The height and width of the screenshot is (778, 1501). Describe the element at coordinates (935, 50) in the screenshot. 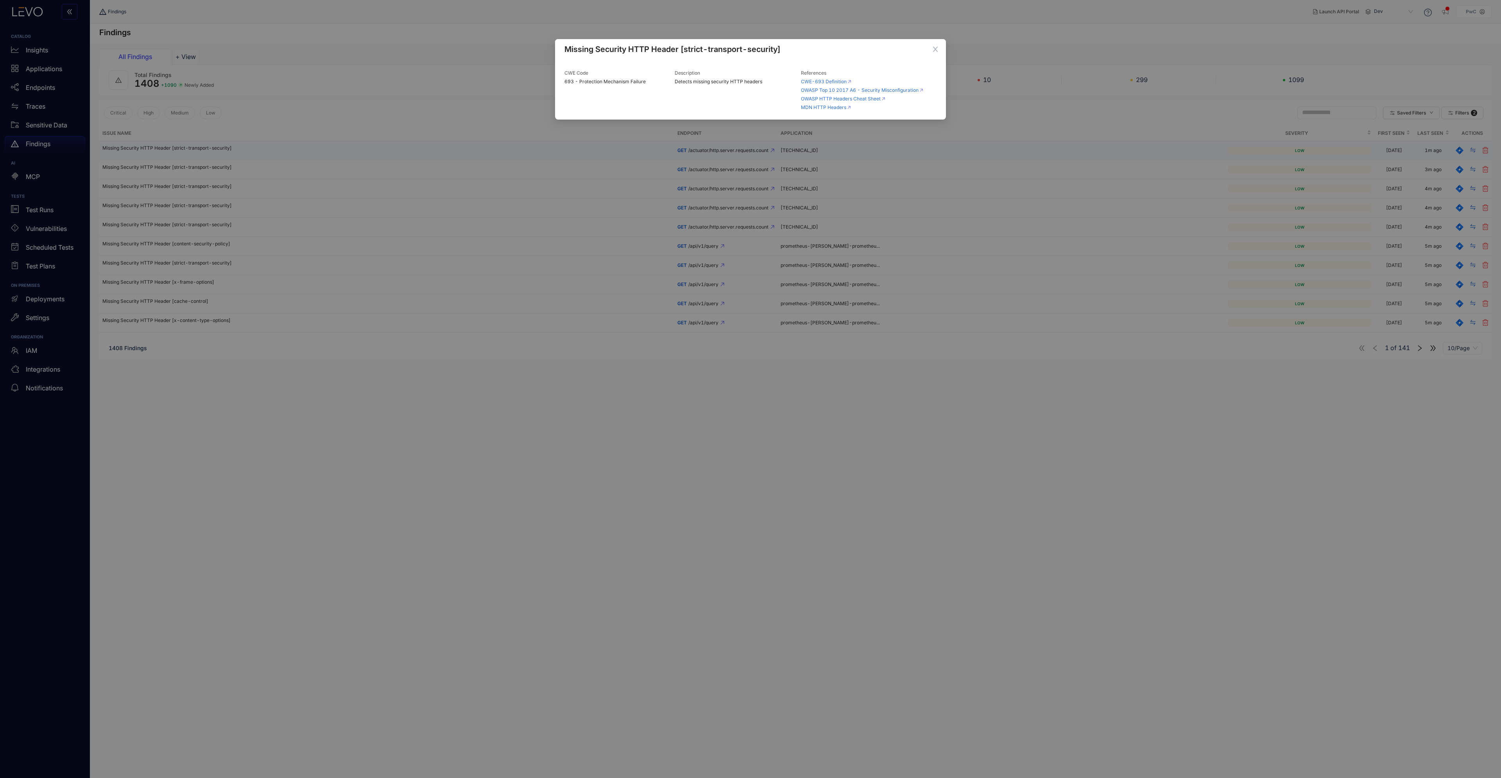

I see `button: Close` at that location.